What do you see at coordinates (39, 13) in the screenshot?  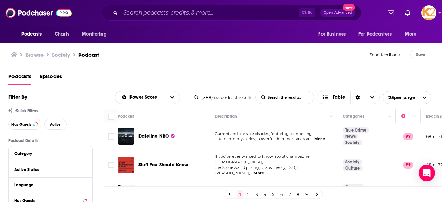 I see `img: Podchaser - Follow, Share and Rate Podcasts` at bounding box center [39, 13].